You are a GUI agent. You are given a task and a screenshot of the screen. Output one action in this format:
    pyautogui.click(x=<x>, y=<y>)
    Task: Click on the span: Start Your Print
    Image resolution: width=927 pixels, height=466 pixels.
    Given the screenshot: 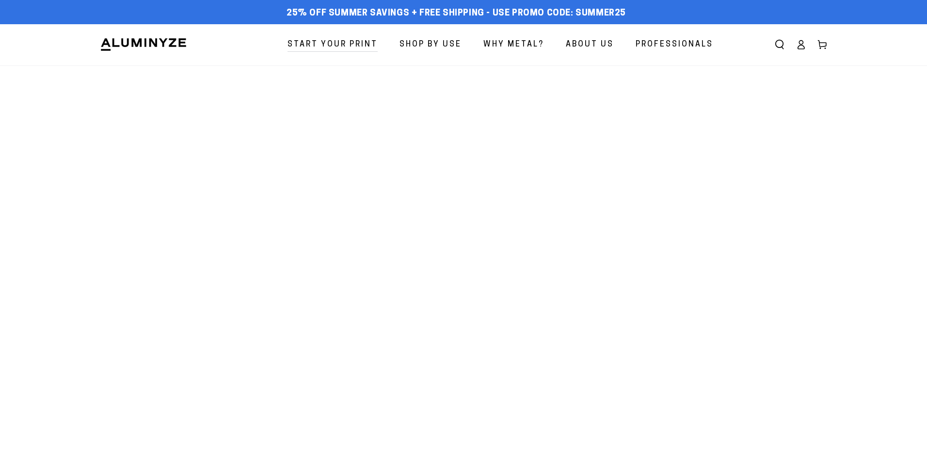 What is the action you would take?
    pyautogui.click(x=333, y=45)
    